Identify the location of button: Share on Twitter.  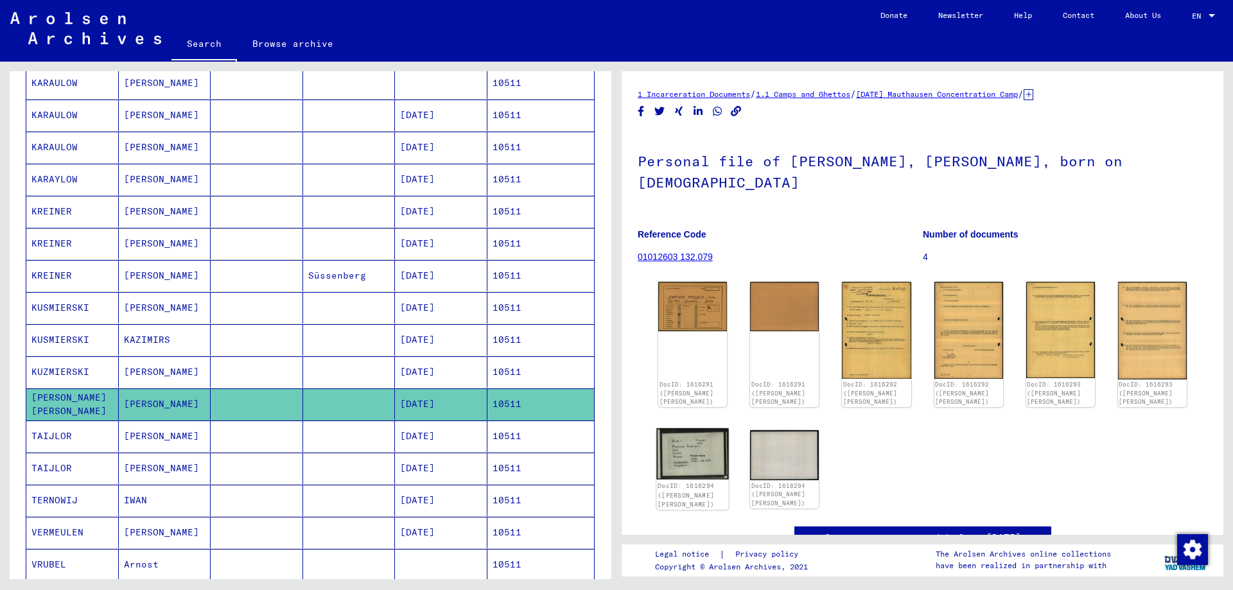
(659, 111).